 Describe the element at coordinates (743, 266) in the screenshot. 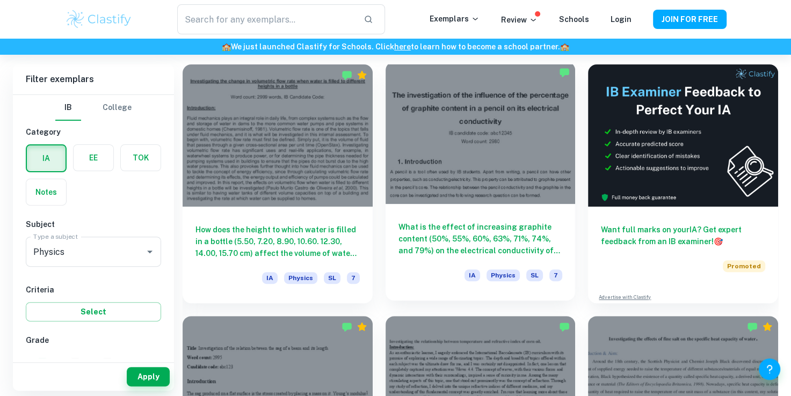

I see `span: Promoted` at that location.